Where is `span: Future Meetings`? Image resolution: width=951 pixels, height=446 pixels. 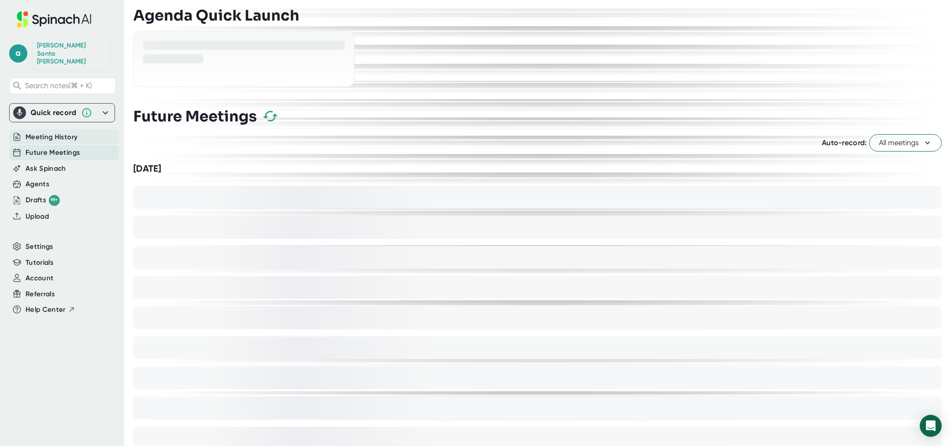 span: Future Meetings is located at coordinates (52, 152).